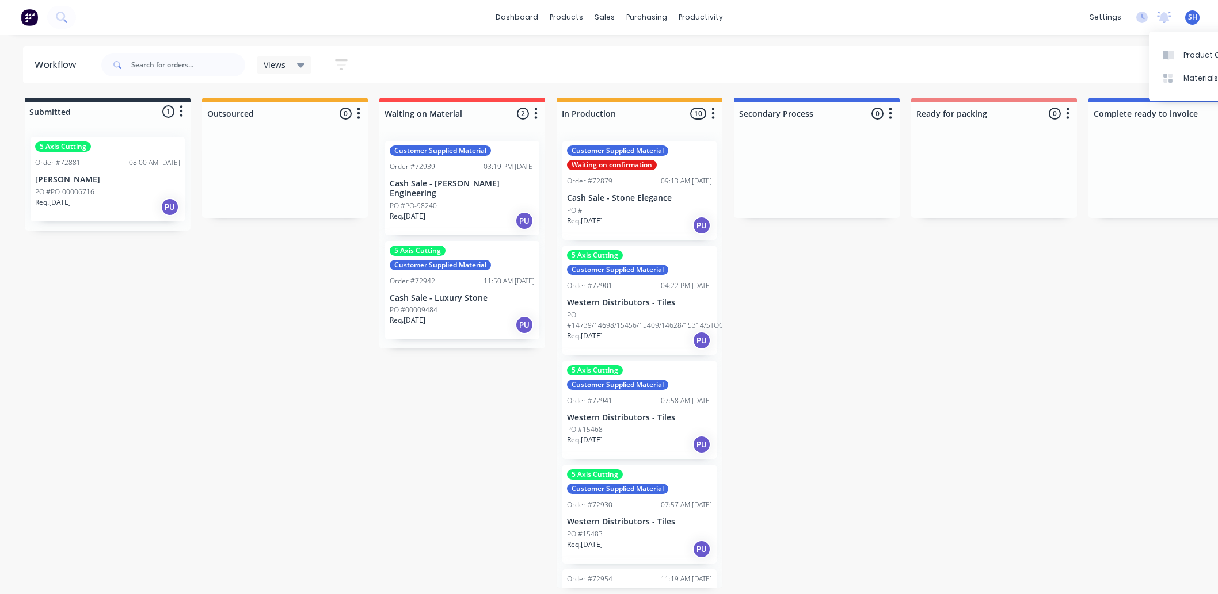 This screenshot has height=594, width=1218. I want to click on p: Cash Sale - Stone Elegance, so click(639, 198).